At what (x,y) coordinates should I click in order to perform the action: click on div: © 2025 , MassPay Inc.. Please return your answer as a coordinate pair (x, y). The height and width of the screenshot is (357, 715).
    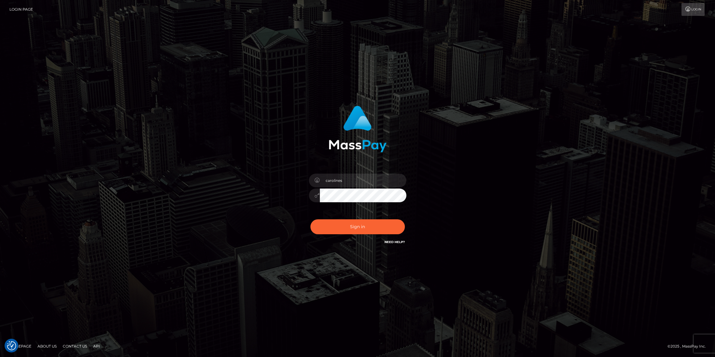
    Looking at the image, I should click on (689, 346).